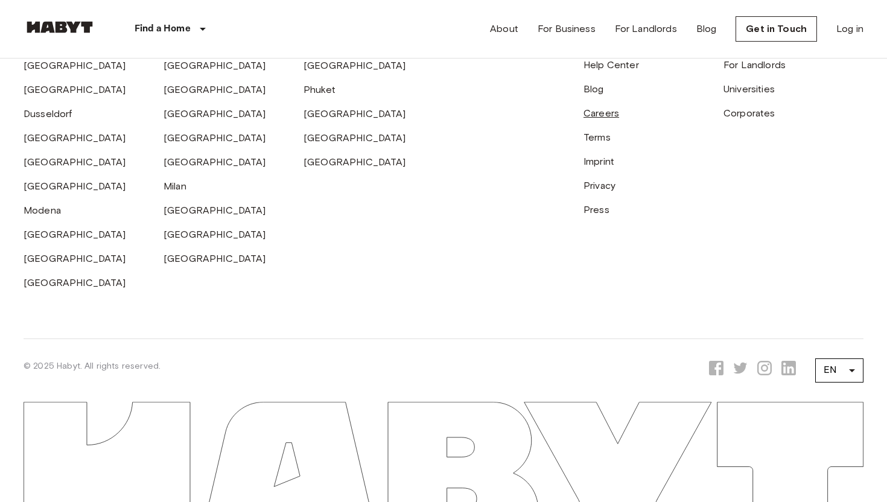 The width and height of the screenshot is (887, 502). Describe the element at coordinates (749, 89) in the screenshot. I see `a: Universities` at that location.